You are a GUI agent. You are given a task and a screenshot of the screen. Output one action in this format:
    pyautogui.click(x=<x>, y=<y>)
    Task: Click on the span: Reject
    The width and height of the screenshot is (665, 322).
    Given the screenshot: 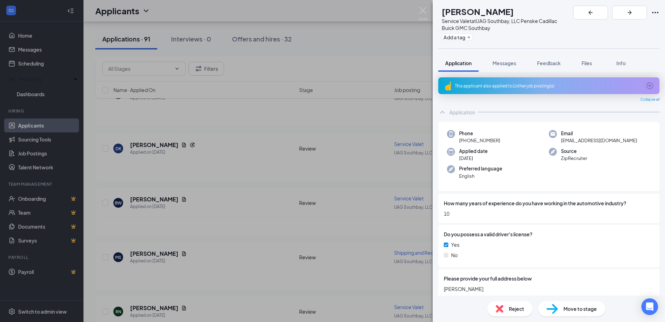 What is the action you would take?
    pyautogui.click(x=517, y=308)
    